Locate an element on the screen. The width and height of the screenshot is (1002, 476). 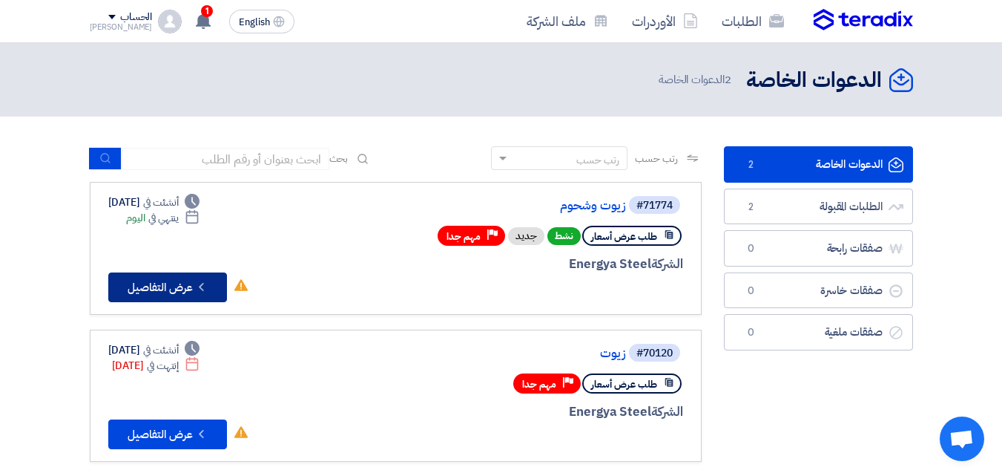
input: ابحث بعنوان أو رقم الطلب is located at coordinates (226, 159).